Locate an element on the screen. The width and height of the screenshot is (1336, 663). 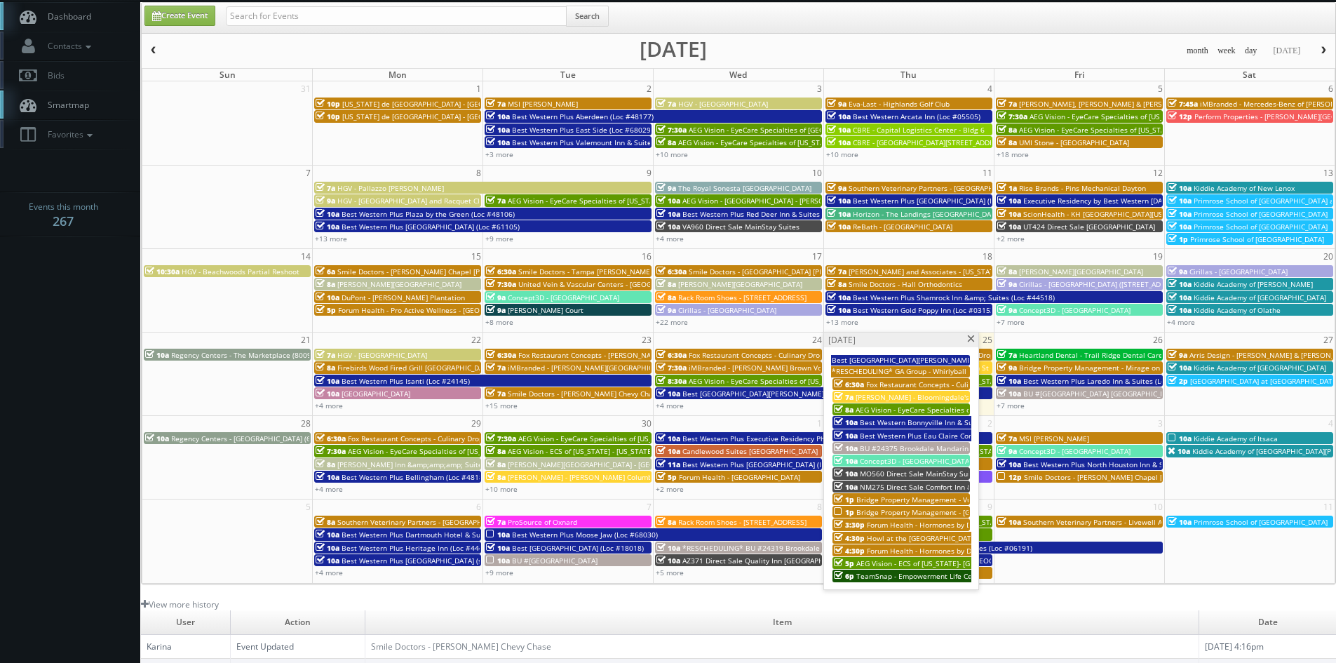
span: Heartland Dental - Trail Ridge Dental Care is located at coordinates (1091, 355).